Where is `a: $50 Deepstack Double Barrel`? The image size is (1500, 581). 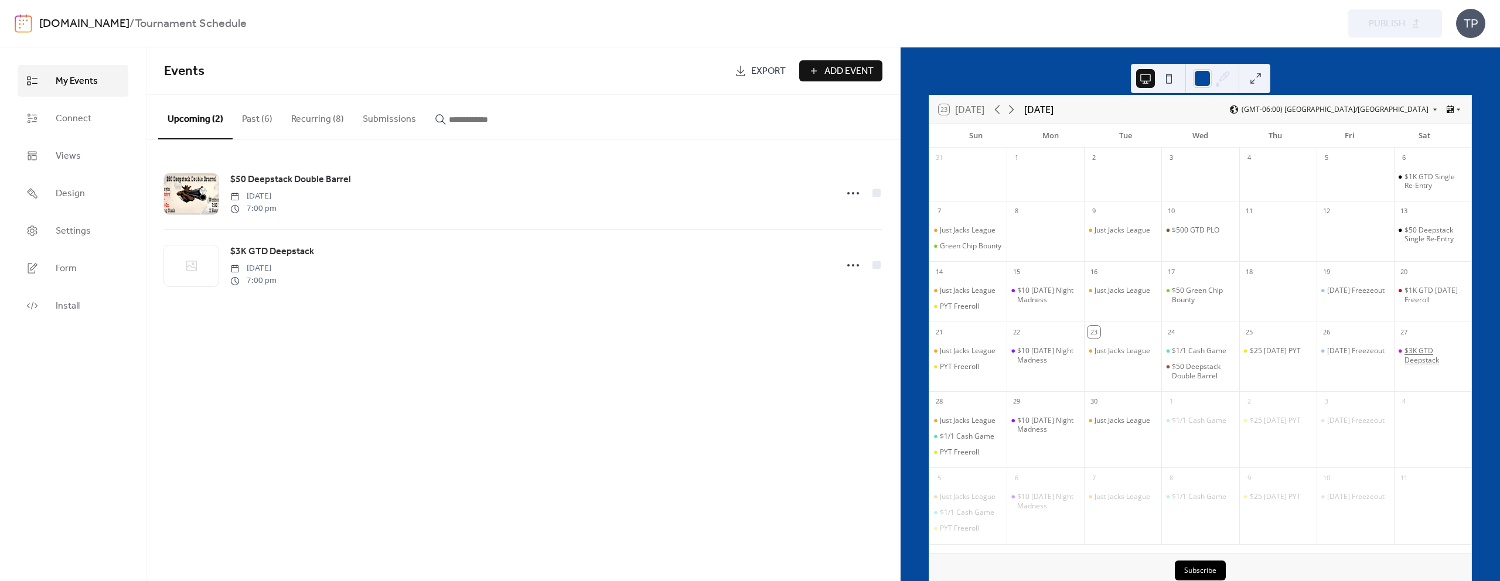
a: $50 Deepstack Double Barrel is located at coordinates (291, 180).